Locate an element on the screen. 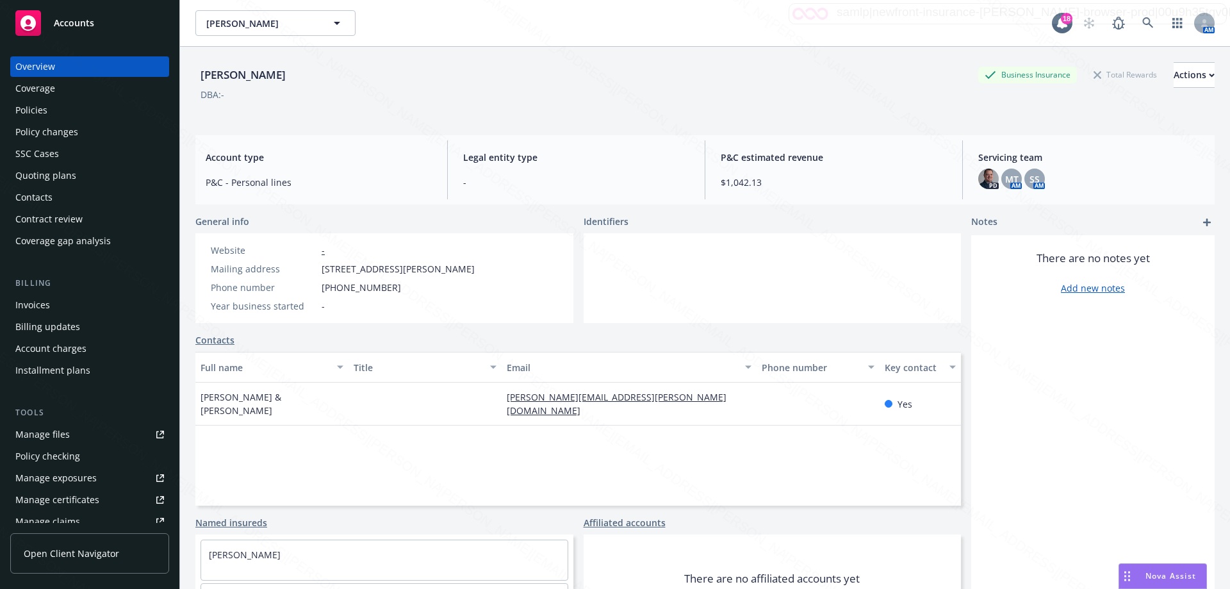 The height and width of the screenshot is (589, 1230). img: photo is located at coordinates (989, 179).